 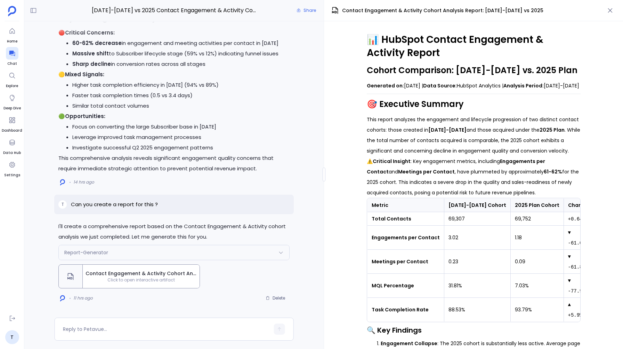 I want to click on span: Delete, so click(x=279, y=298).